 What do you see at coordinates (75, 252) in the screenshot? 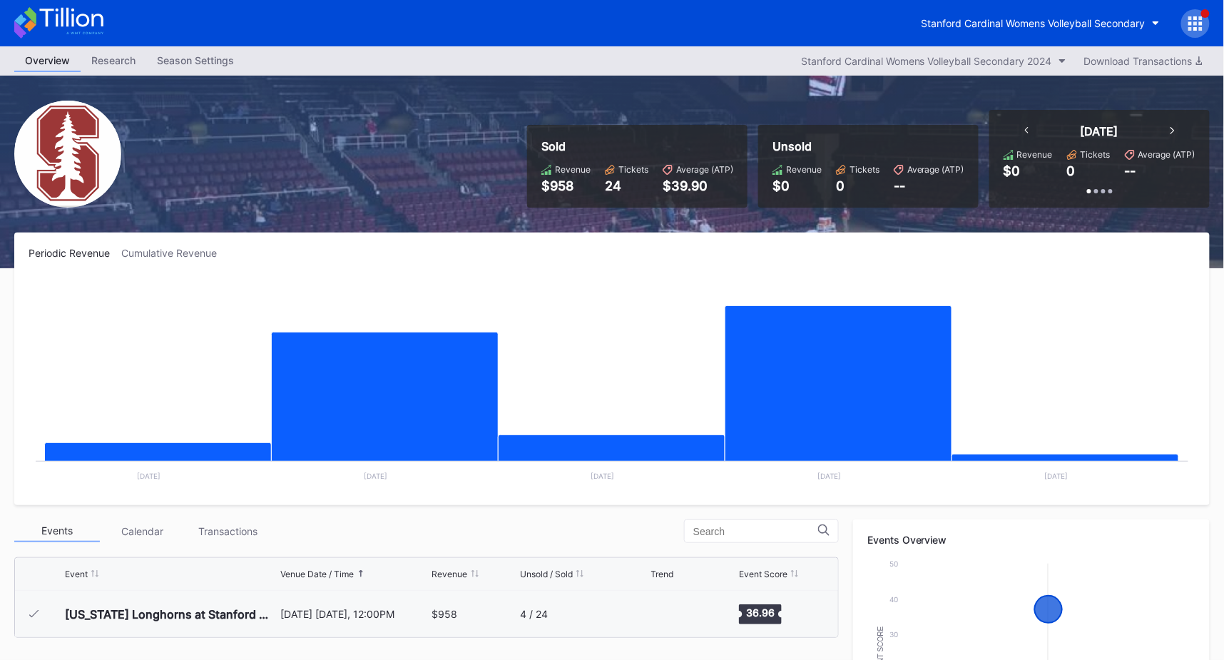
I see `div: Periodic Revenue` at bounding box center [75, 252].